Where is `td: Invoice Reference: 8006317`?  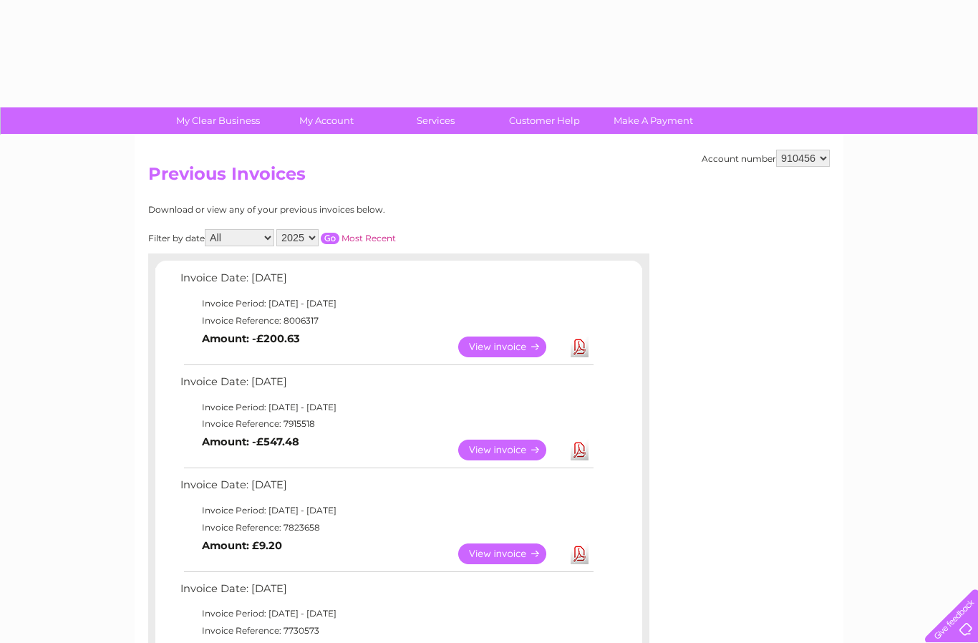 td: Invoice Reference: 8006317 is located at coordinates (386, 321).